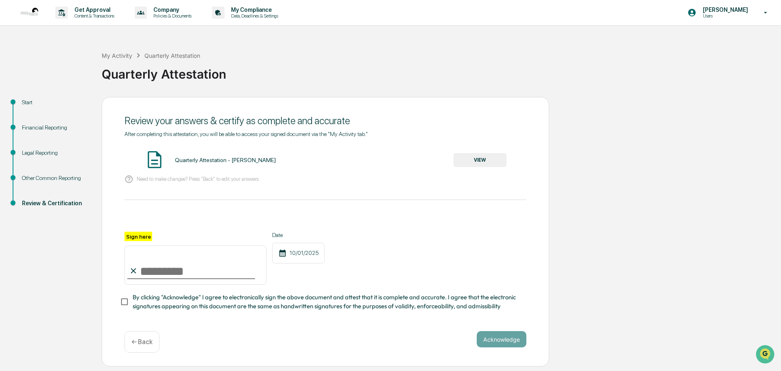 The image size is (781, 371). Describe the element at coordinates (93, 10) in the screenshot. I see `p: Get Approval` at that location.